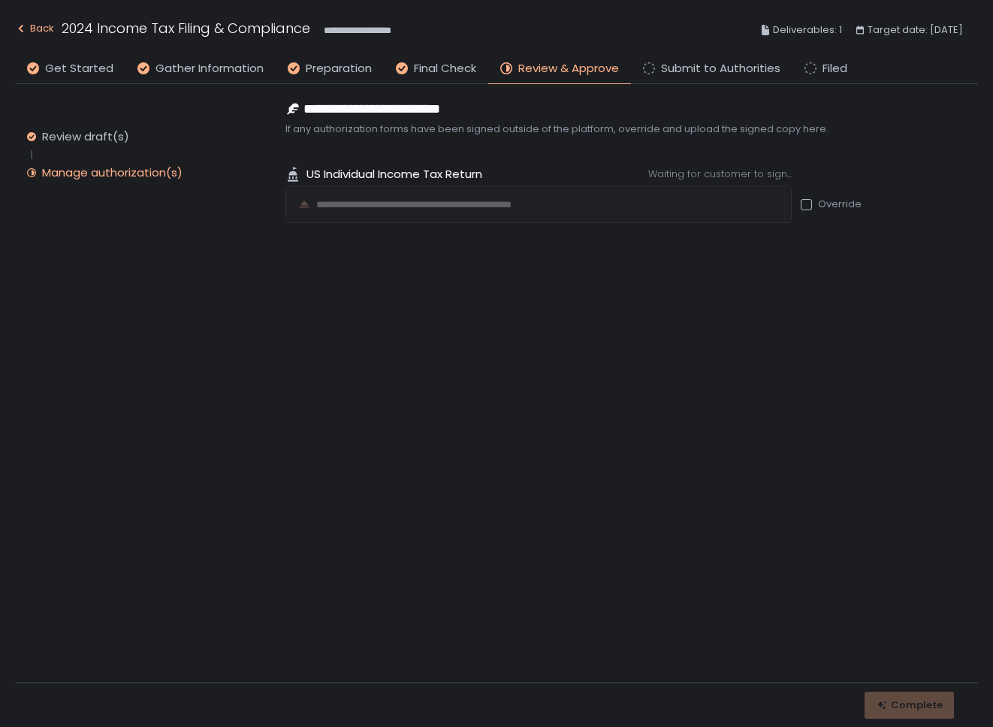  I want to click on span: Gather Information, so click(209, 68).